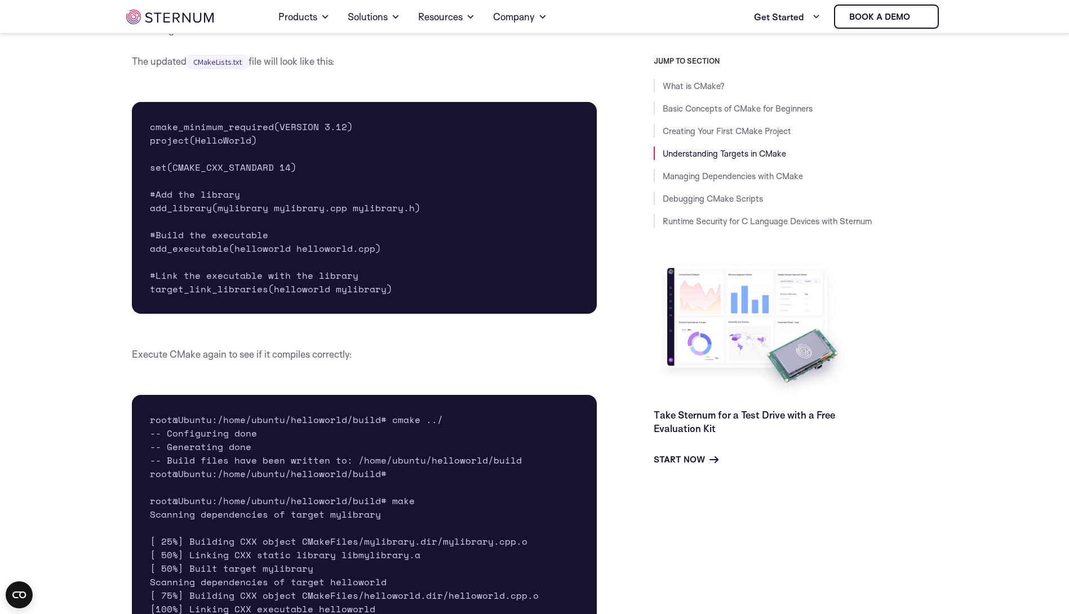 The height and width of the screenshot is (614, 1069). Describe the element at coordinates (724, 153) in the screenshot. I see `a: Understanding Targets in CMake` at that location.